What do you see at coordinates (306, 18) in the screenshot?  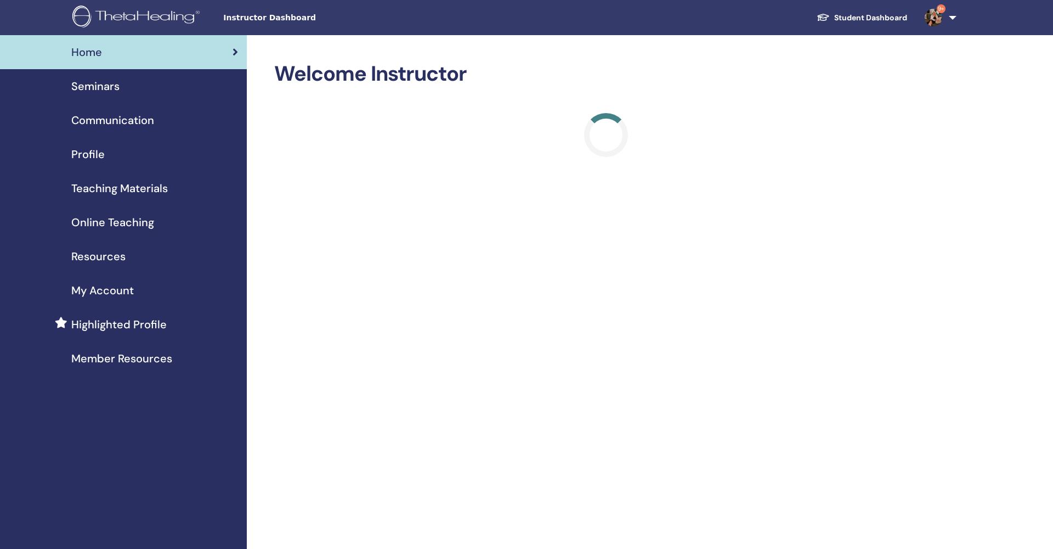 I see `span: Instructor Dashboard` at bounding box center [306, 18].